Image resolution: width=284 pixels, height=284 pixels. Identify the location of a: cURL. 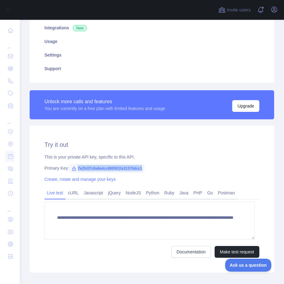
(73, 193).